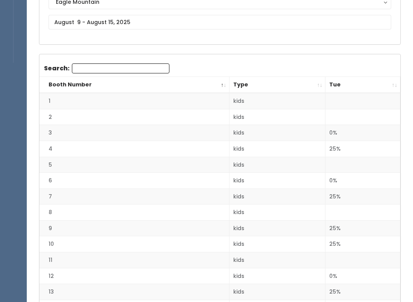  I want to click on td: 4, so click(134, 149).